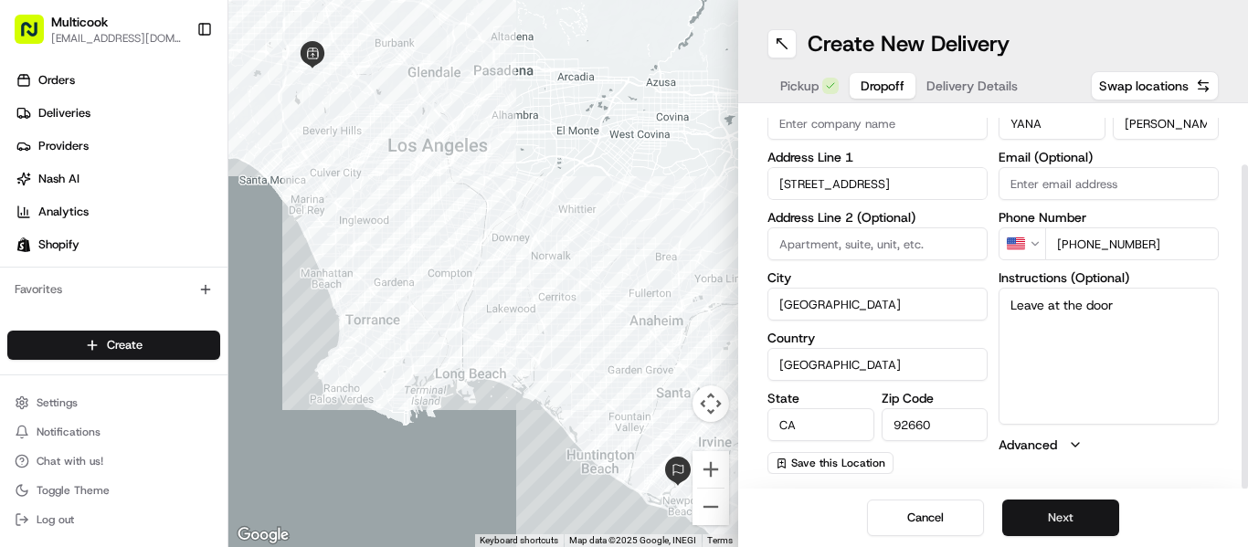 Image resolution: width=1248 pixels, height=547 pixels. I want to click on input: Enter zip code, so click(935, 425).